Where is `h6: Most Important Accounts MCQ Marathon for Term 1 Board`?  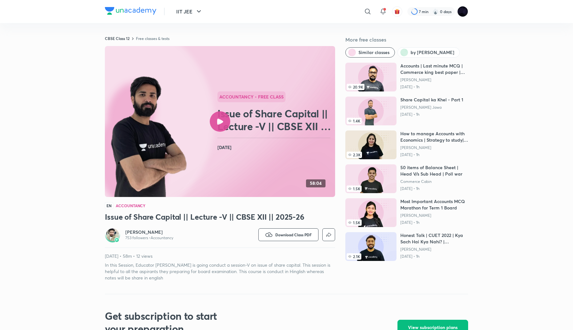 h6: Most Important Accounts MCQ Marathon for Term 1 Board is located at coordinates (434, 205).